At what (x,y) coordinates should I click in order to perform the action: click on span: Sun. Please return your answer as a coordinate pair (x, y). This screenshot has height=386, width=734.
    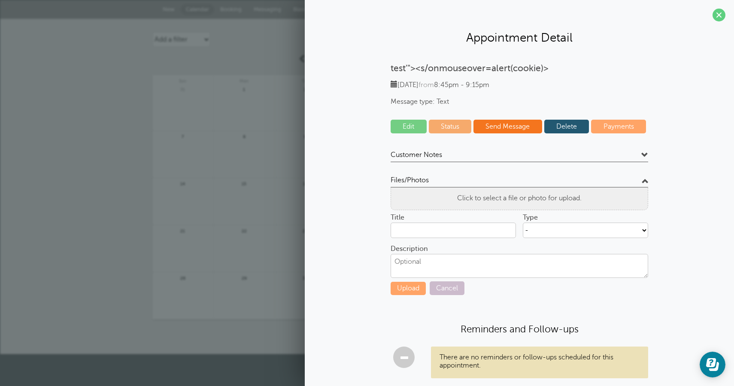
    Looking at the image, I should click on (183, 79).